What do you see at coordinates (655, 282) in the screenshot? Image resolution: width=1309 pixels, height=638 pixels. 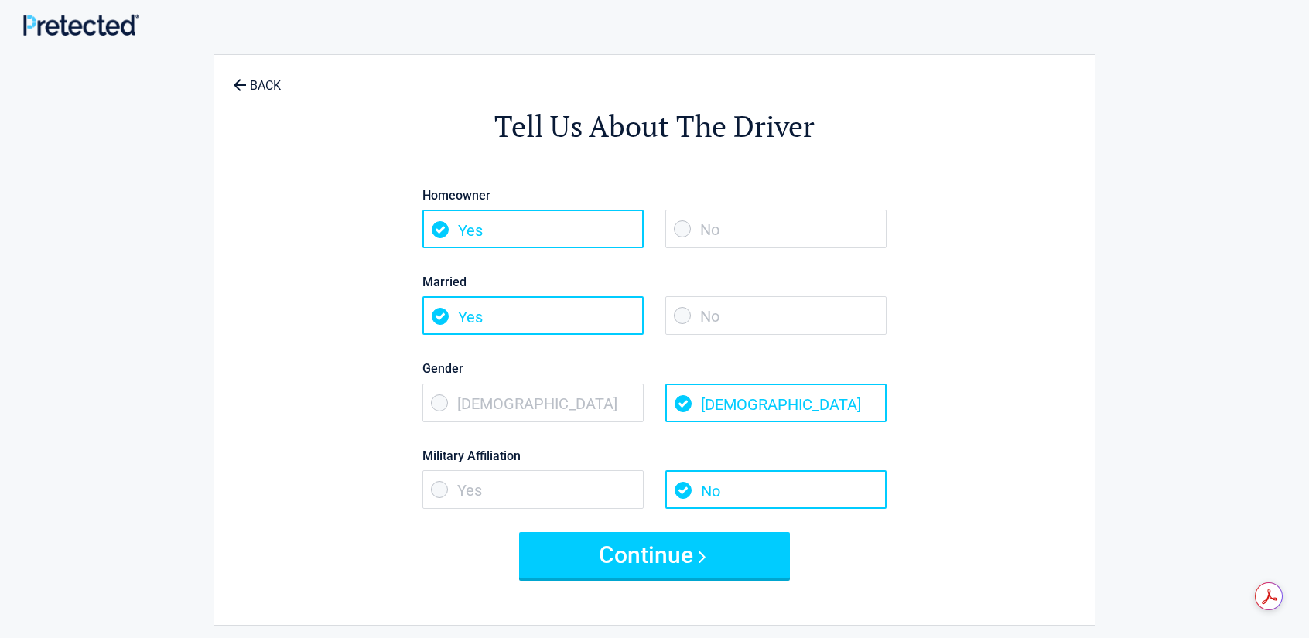 I see `label: Married` at bounding box center [655, 282].